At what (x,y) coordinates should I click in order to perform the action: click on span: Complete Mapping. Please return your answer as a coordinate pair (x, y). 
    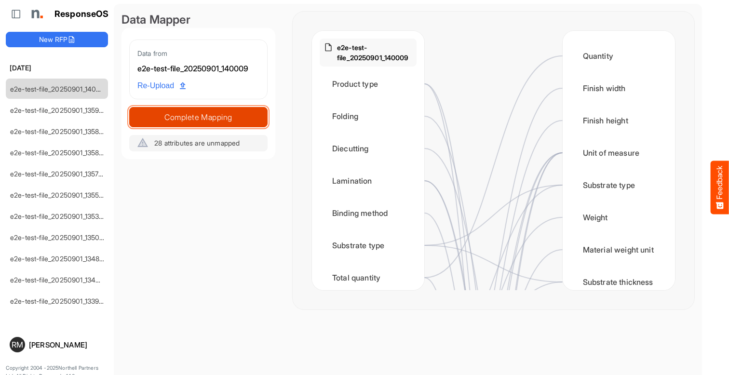
    Looking at the image, I should click on (198, 117).